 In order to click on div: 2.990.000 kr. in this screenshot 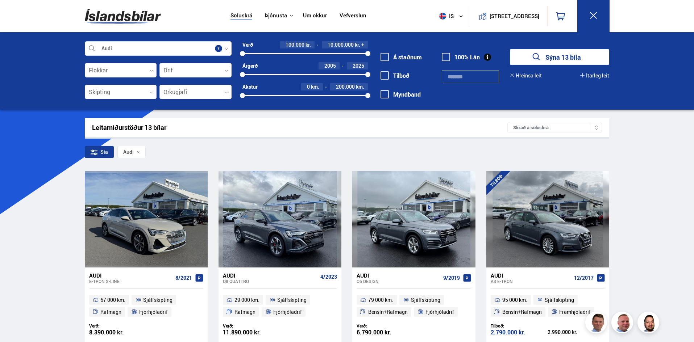, I will do `click(576, 332)`.